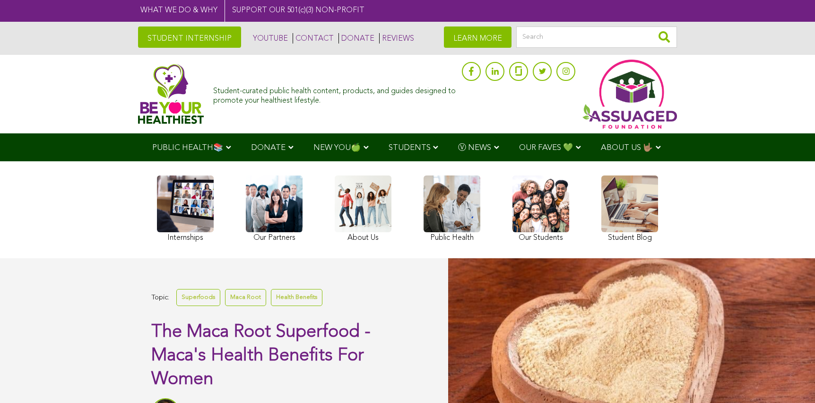  Describe the element at coordinates (627, 147) in the screenshot. I see `span: ABOUT US 🤟🏽` at that location.